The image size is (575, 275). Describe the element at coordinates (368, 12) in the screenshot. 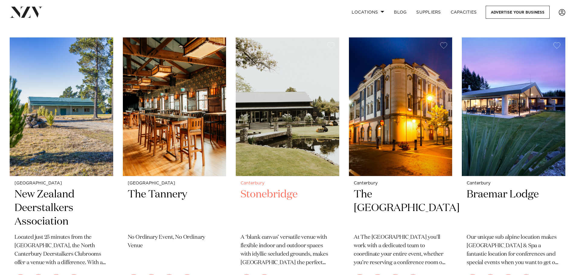

I see `a: Locations` at that location.